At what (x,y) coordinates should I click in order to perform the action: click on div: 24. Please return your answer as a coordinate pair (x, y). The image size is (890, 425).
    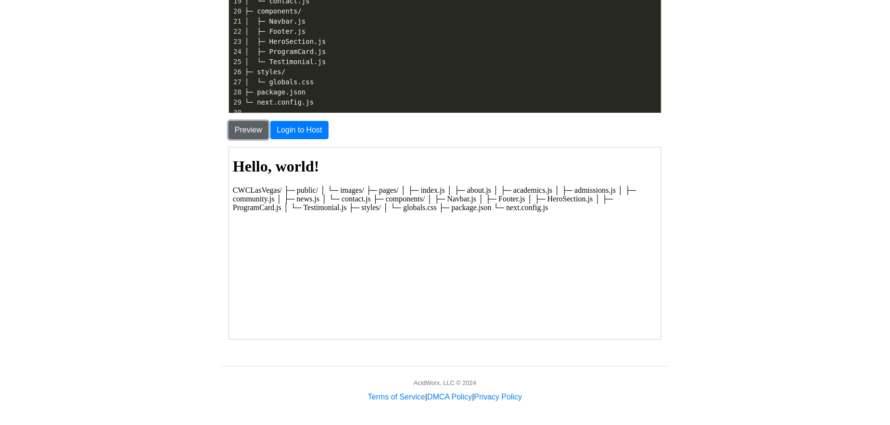
    Looking at the image, I should click on (236, 52).